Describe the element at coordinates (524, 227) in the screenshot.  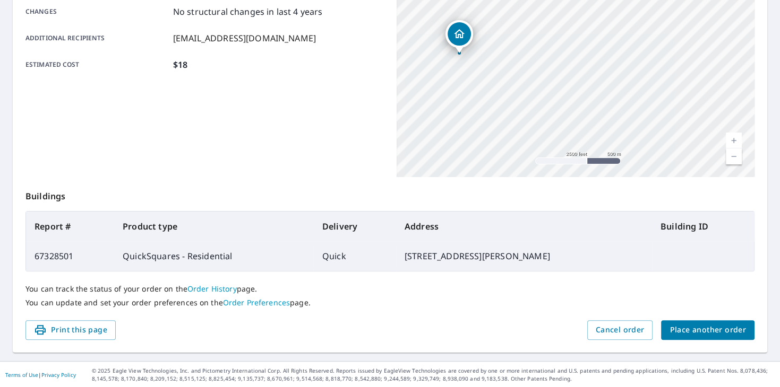
I see `th: Address` at that location.